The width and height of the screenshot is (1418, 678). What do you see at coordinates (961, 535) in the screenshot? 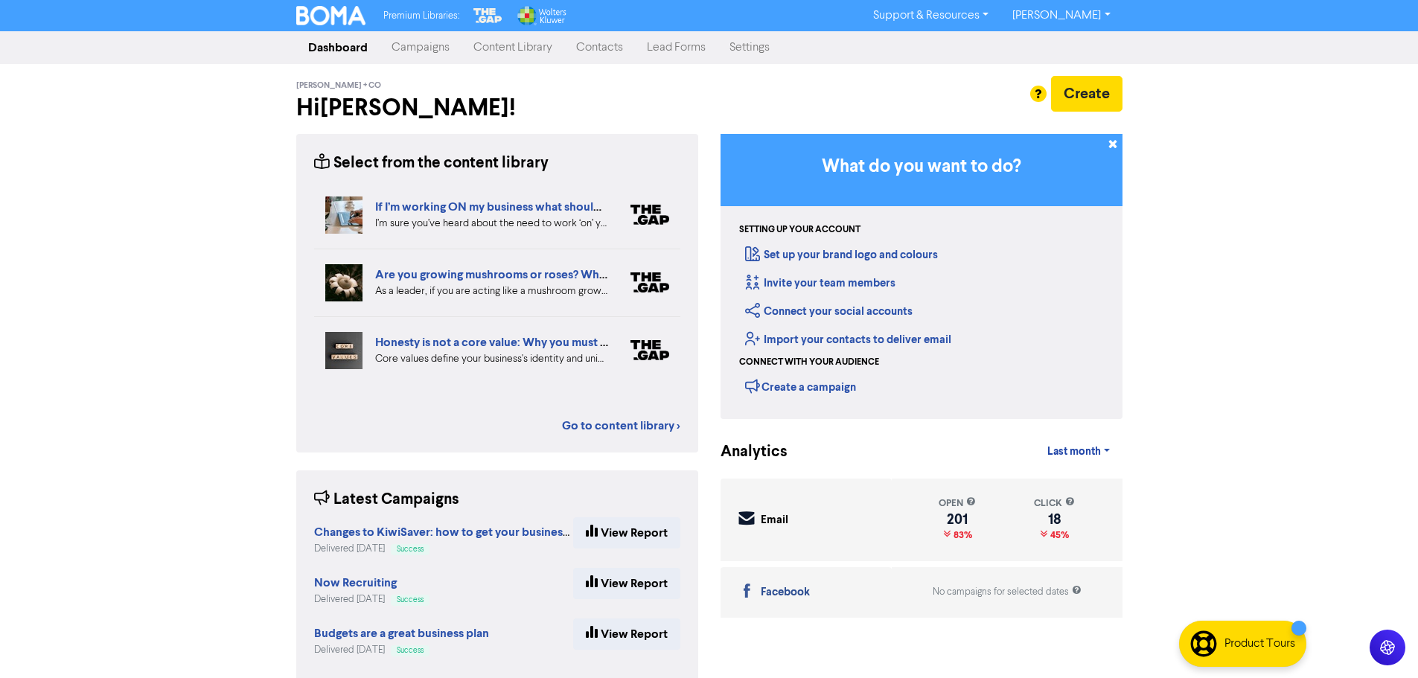
I see `span: 83%` at bounding box center [961, 535].